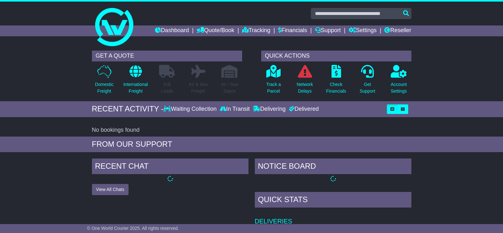 This screenshot has width=503, height=233. Describe the element at coordinates (336, 88) in the screenshot. I see `p: Check Financials` at that location.